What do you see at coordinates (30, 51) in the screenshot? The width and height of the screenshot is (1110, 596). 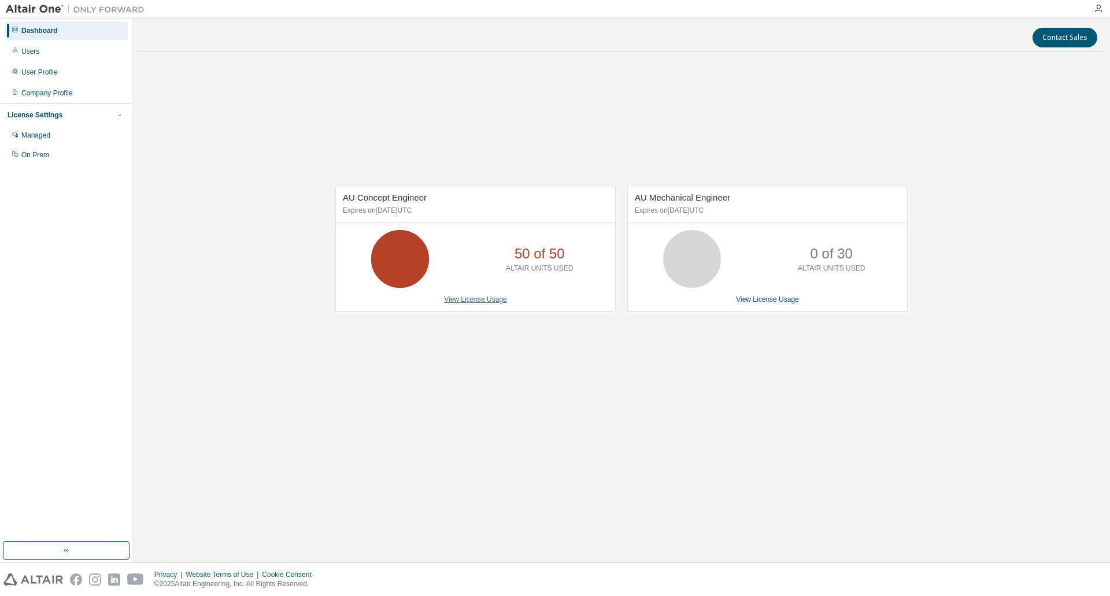 I see `div: Users` at bounding box center [30, 51].